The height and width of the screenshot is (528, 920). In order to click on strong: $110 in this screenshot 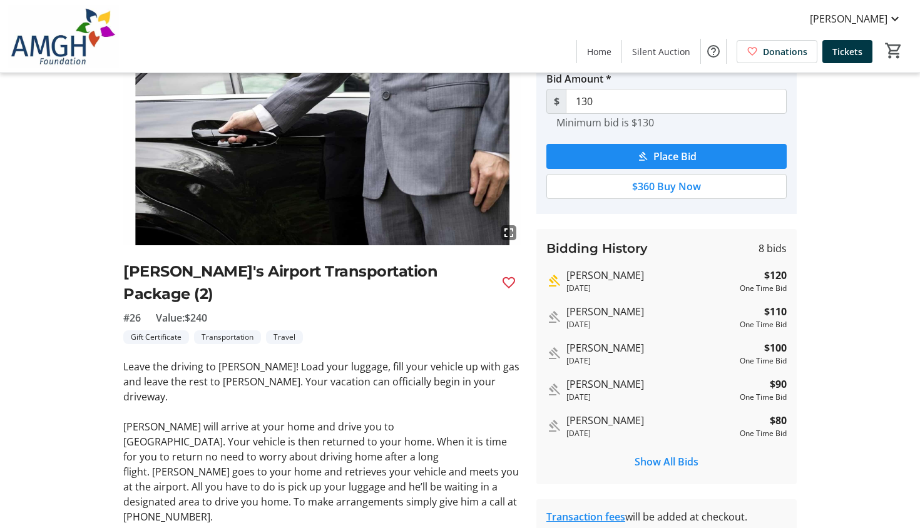, I will do `click(775, 312)`.